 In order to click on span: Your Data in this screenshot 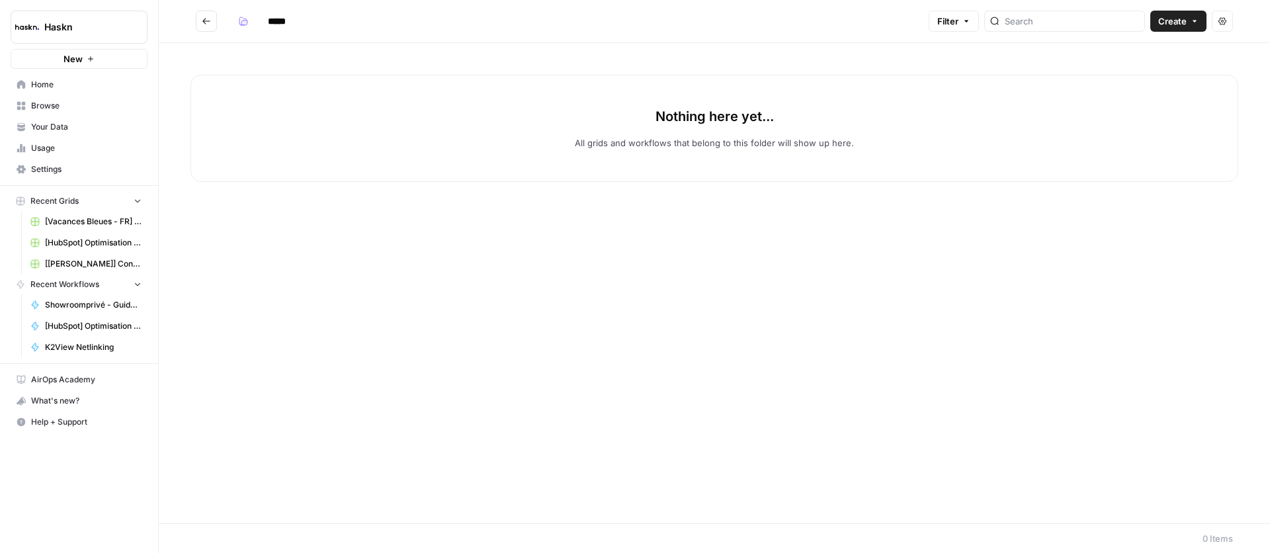, I will do `click(86, 127)`.